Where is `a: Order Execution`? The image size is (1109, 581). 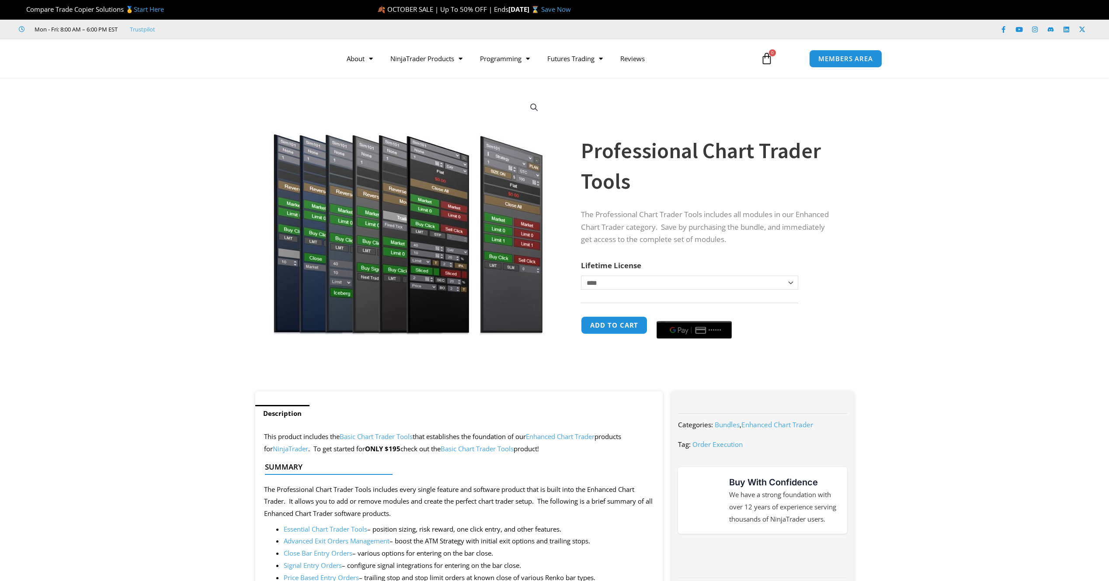 a: Order Execution is located at coordinates (717, 445).